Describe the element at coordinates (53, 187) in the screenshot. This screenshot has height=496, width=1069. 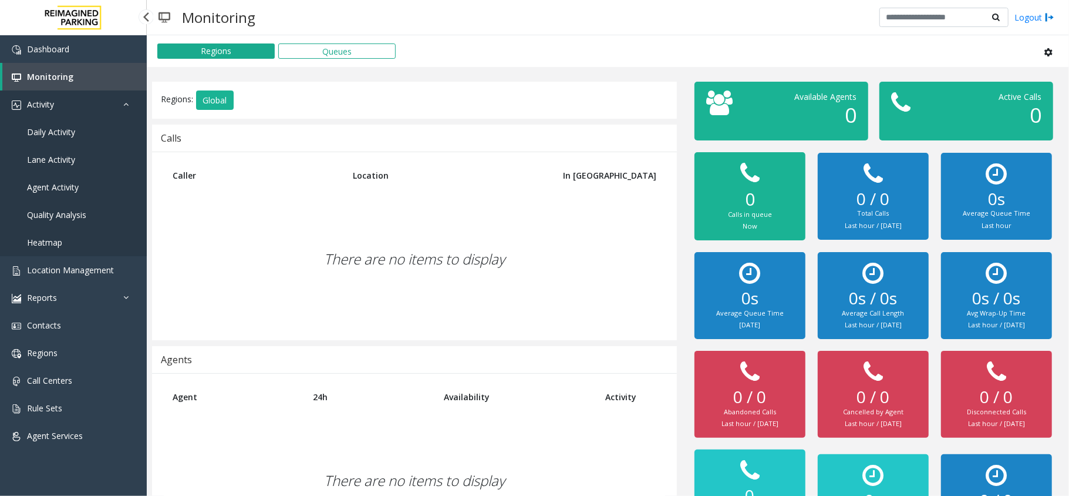
I see `span: Agent Activity` at that location.